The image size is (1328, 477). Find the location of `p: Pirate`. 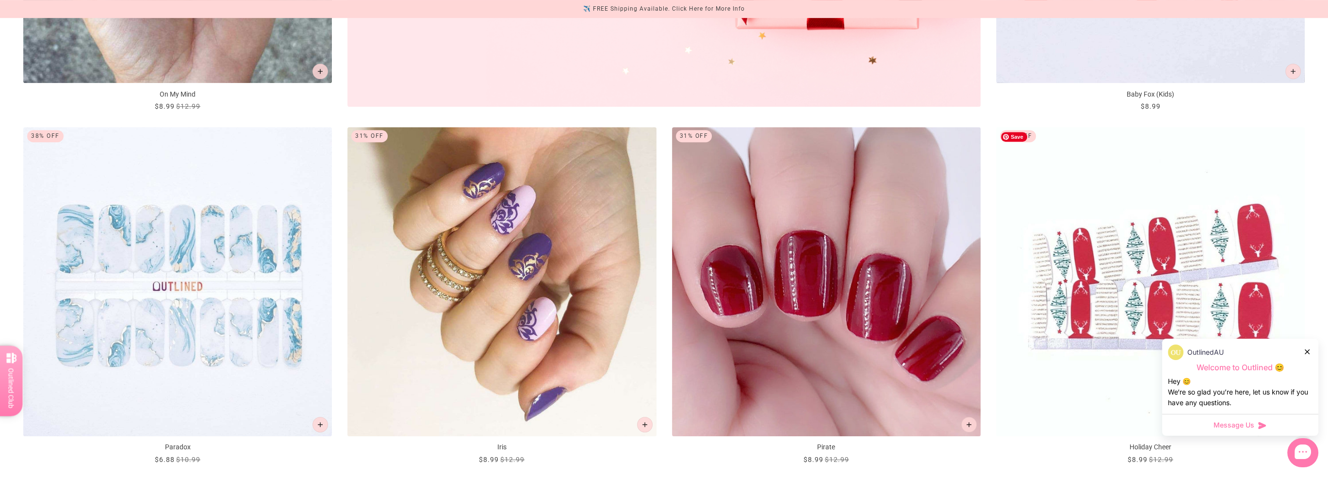

p: Pirate is located at coordinates (826, 447).